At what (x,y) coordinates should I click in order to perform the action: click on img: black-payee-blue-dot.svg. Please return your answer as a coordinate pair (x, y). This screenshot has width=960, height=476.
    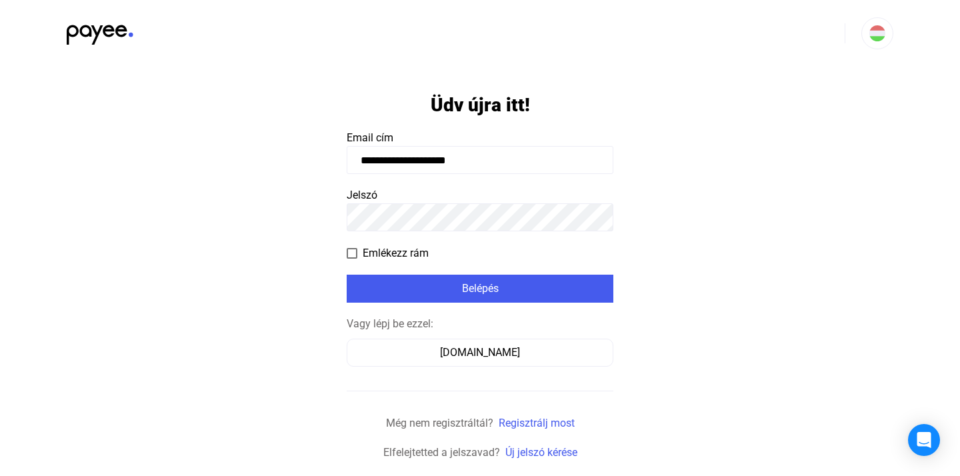
    Looking at the image, I should click on (100, 31).